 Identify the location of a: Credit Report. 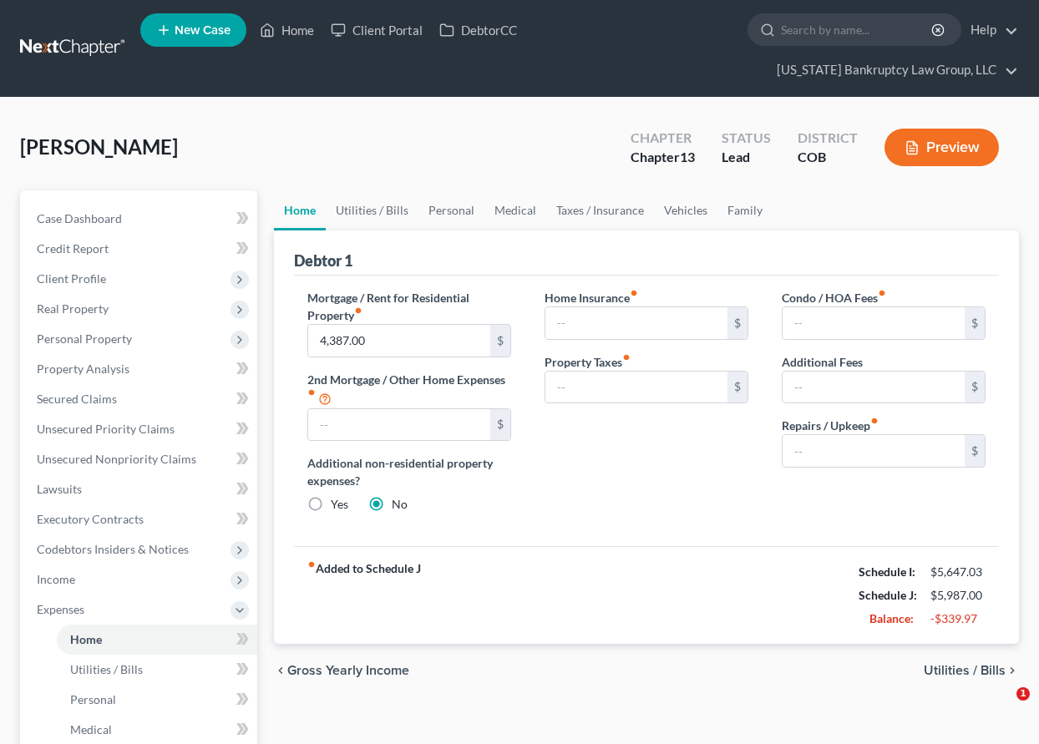
(140, 249).